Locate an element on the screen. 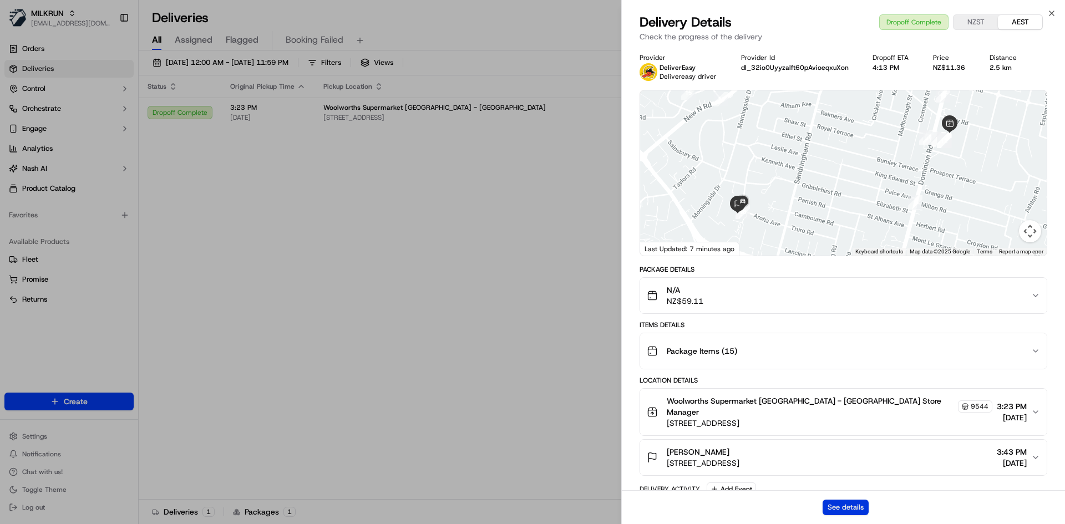 This screenshot has width=1065, height=524. a: Terms (opens in new tab) is located at coordinates (985, 251).